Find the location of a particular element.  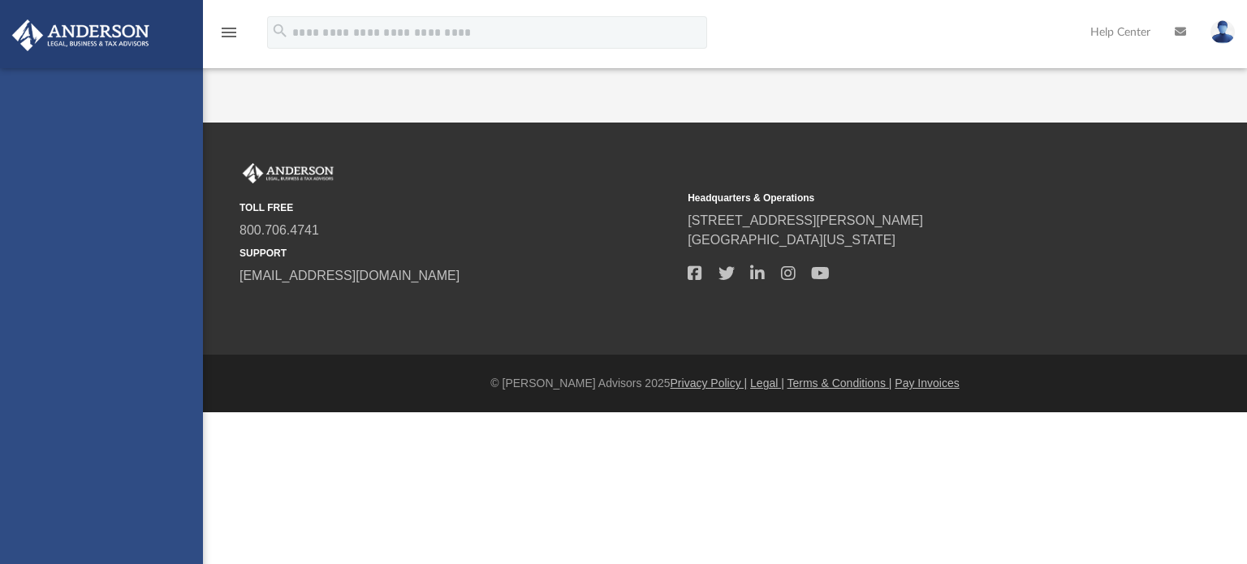

a: Privacy Policy | is located at coordinates (709, 383).